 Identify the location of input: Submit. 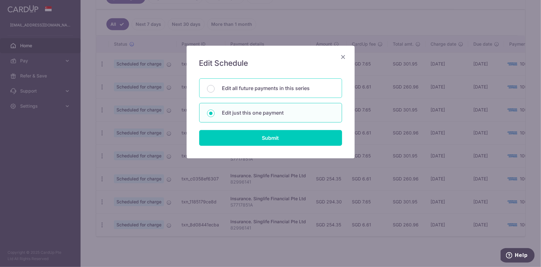
(271, 138).